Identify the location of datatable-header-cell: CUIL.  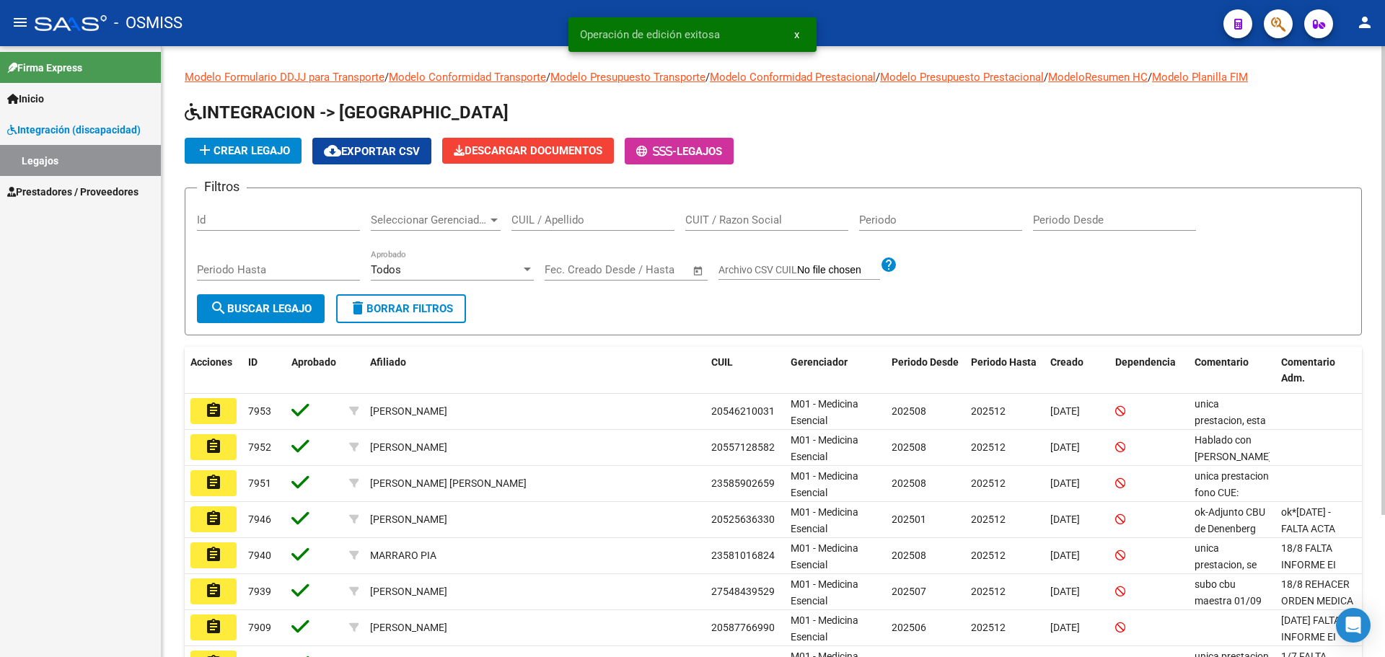
(745, 371).